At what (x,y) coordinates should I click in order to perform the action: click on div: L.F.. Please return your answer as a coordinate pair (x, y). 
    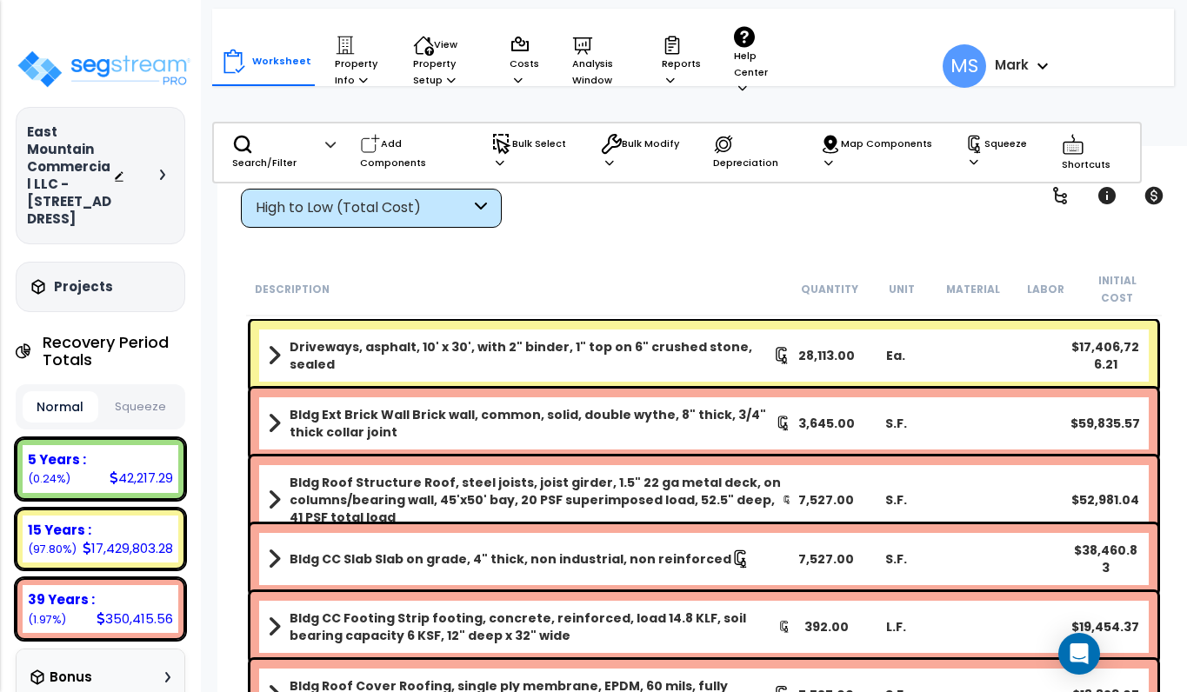
    Looking at the image, I should click on (896, 627).